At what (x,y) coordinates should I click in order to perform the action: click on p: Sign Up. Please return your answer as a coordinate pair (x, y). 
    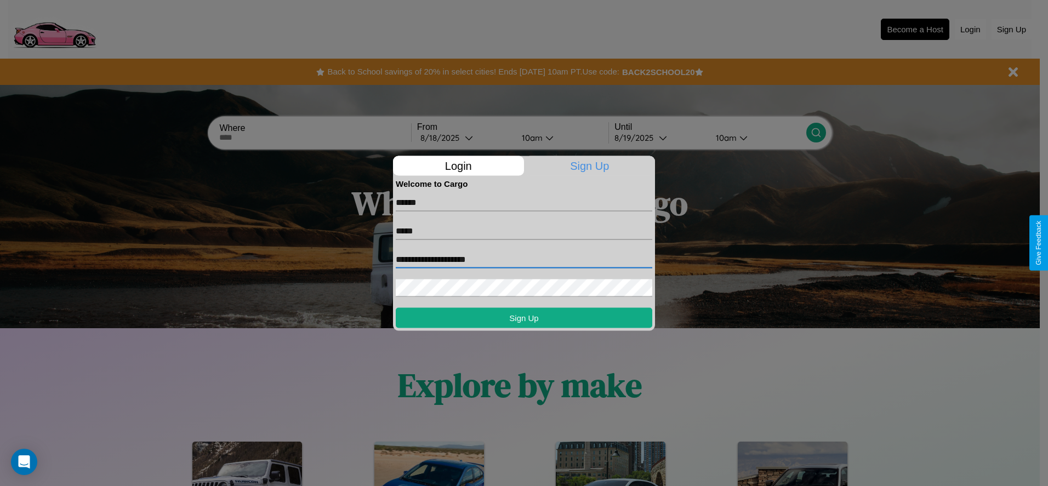
    Looking at the image, I should click on (590, 165).